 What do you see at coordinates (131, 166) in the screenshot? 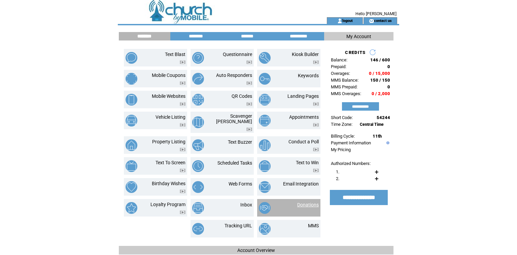
I see `img: text-to-screen.png` at bounding box center [131, 166].